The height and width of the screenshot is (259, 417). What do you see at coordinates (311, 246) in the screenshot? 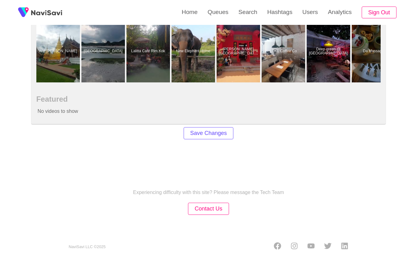
I see `a: Youtube` at bounding box center [311, 246].